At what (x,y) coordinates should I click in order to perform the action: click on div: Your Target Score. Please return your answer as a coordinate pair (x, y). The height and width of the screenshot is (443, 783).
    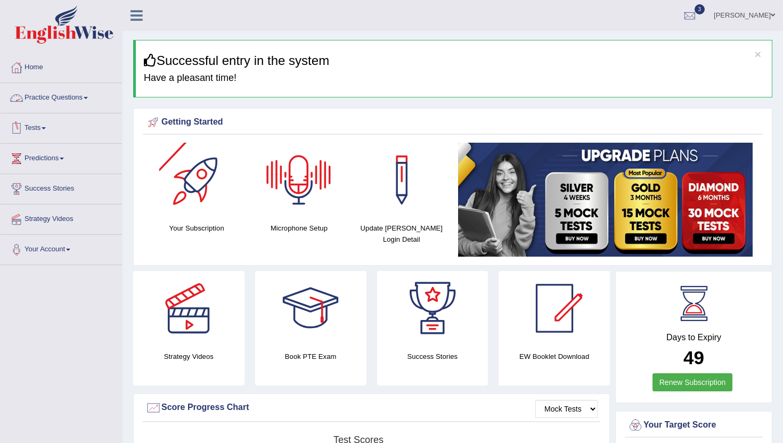
    Looking at the image, I should click on (694, 426).